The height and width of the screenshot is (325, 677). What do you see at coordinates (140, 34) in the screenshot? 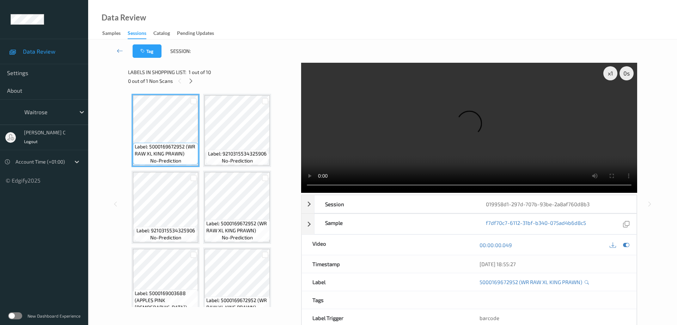
I see `a: Sessions` at bounding box center [140, 34].